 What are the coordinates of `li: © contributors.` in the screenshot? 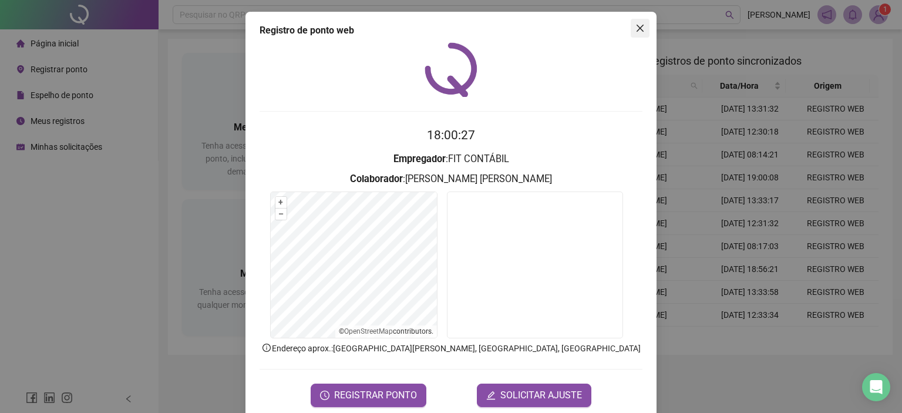 It's located at (386, 331).